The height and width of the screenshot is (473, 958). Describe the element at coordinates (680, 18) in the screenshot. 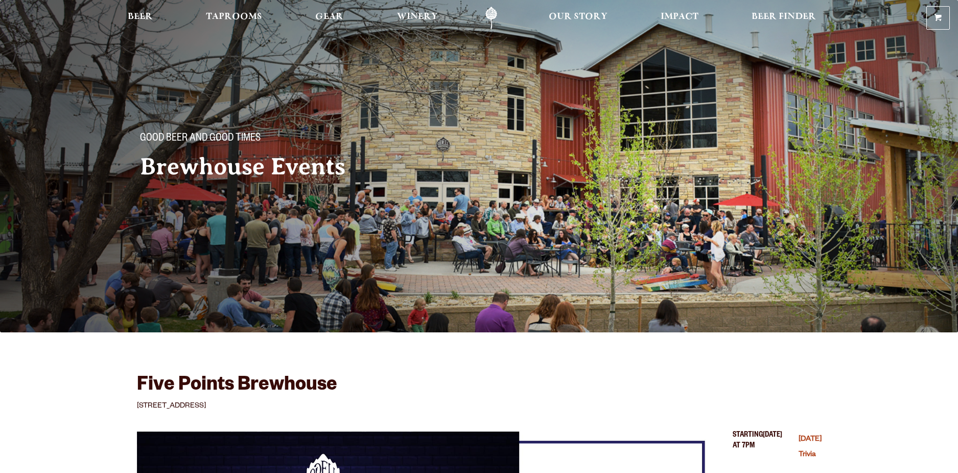

I see `a: Impact` at that location.